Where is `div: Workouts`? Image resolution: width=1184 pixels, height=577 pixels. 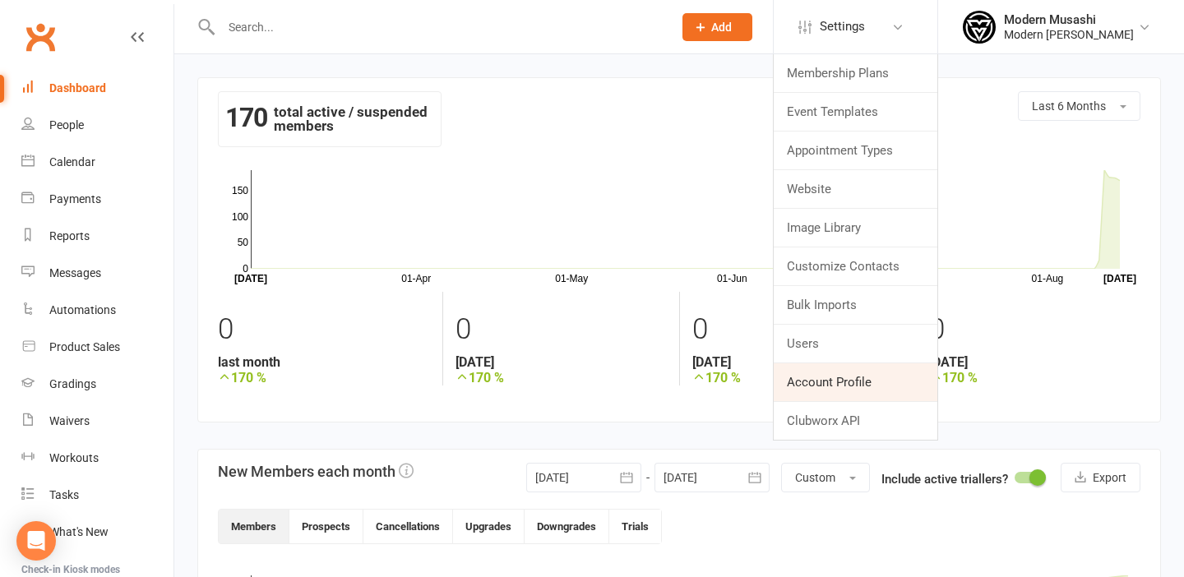
div: Workouts is located at coordinates (74, 458).